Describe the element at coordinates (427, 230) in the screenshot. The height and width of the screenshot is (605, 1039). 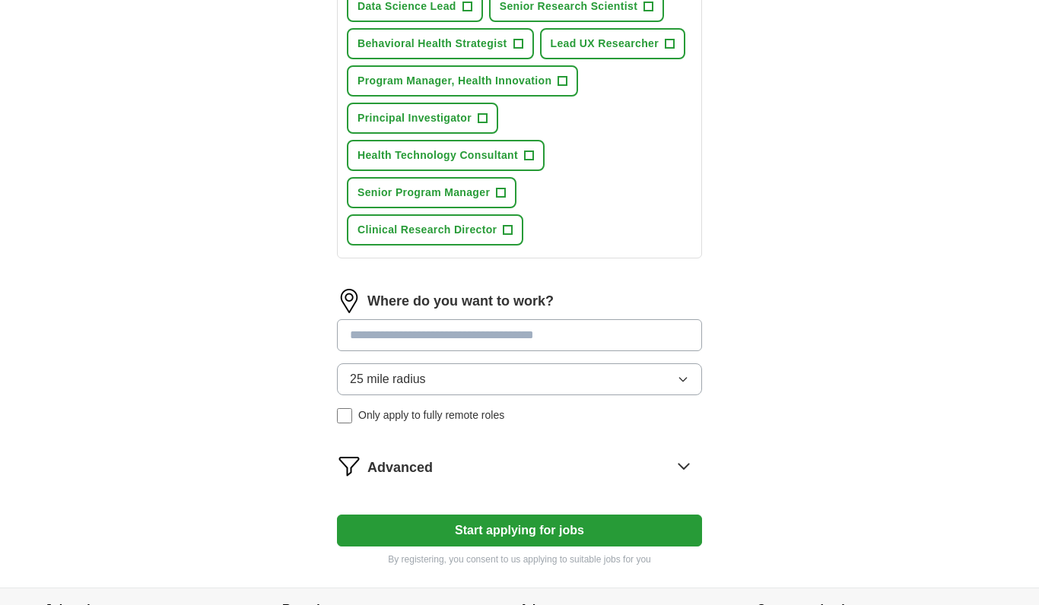
I see `span: Clinical Research Director` at that location.